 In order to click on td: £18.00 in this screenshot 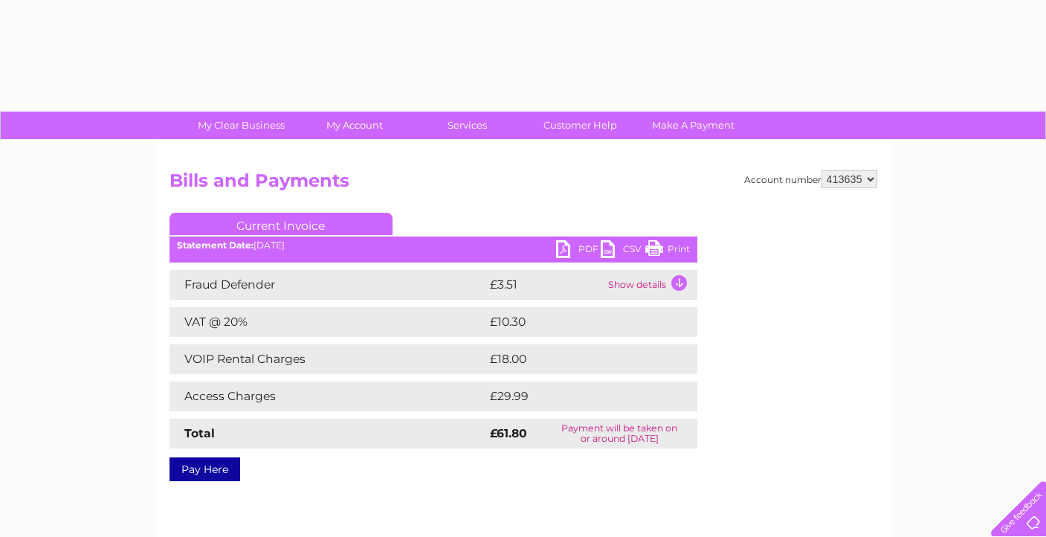, I will do `click(576, 359)`.